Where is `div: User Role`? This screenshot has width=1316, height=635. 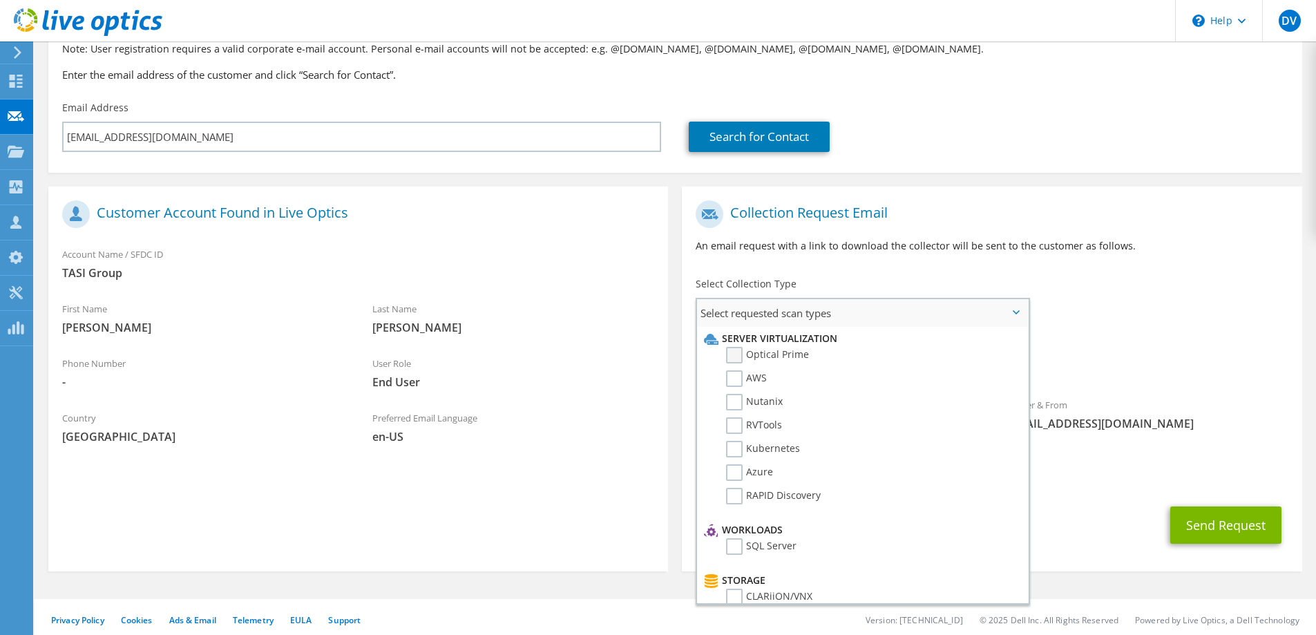
div: User Role is located at coordinates (513, 372).